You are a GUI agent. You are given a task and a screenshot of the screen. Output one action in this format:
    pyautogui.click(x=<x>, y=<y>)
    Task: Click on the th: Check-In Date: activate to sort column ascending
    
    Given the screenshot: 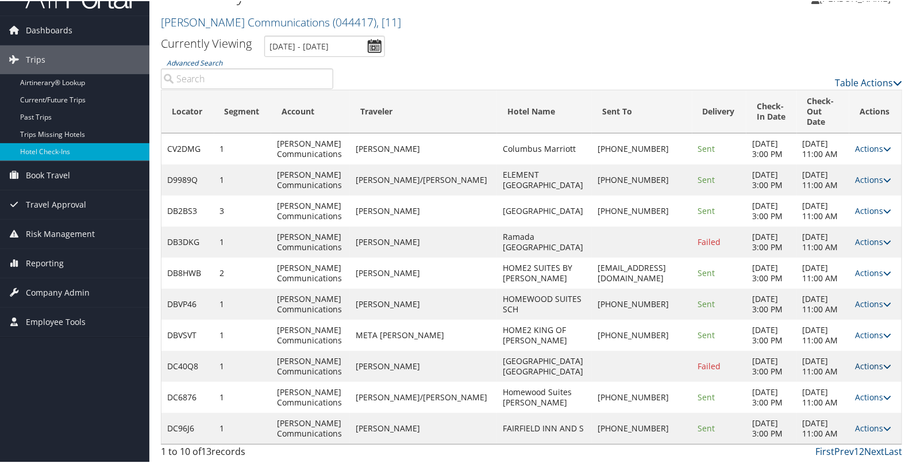 What is the action you would take?
    pyautogui.click(x=771, y=110)
    